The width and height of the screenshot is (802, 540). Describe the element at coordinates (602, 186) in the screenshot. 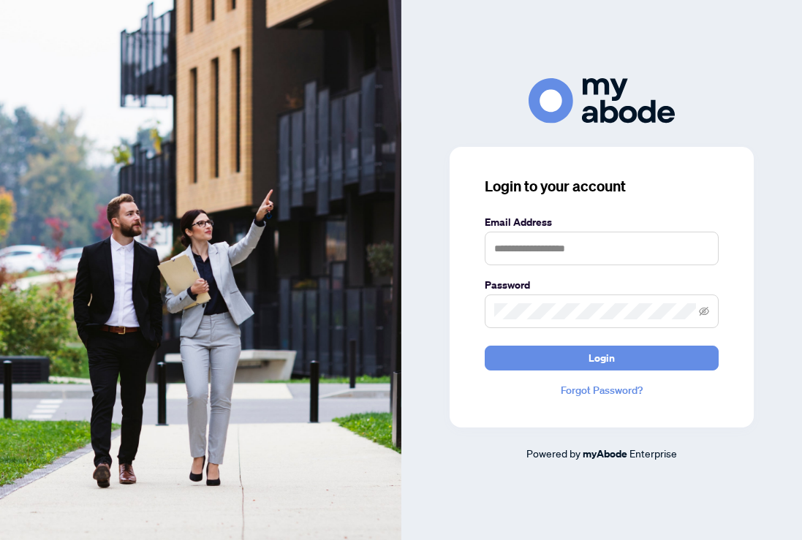

I see `h3: Login to your account` at that location.